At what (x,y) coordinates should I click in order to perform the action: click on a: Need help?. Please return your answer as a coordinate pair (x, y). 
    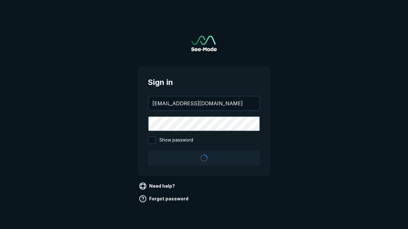
    Looking at the image, I should click on (157, 186).